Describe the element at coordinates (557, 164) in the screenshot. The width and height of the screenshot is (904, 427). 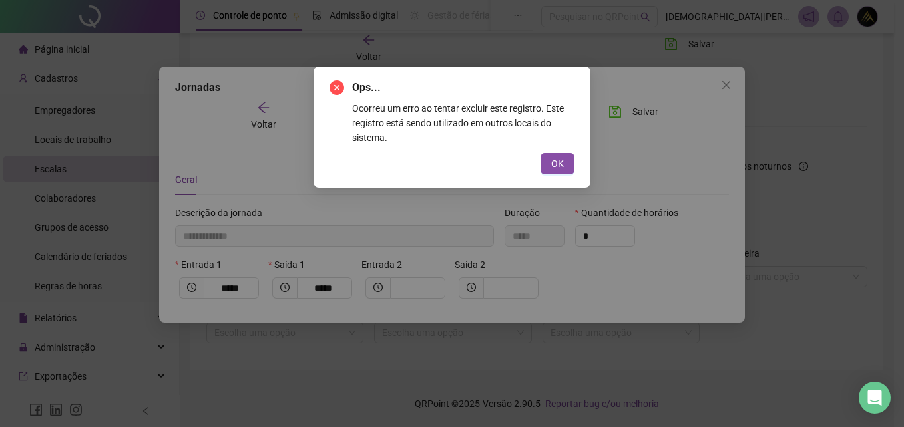
I see `span: OK` at that location.